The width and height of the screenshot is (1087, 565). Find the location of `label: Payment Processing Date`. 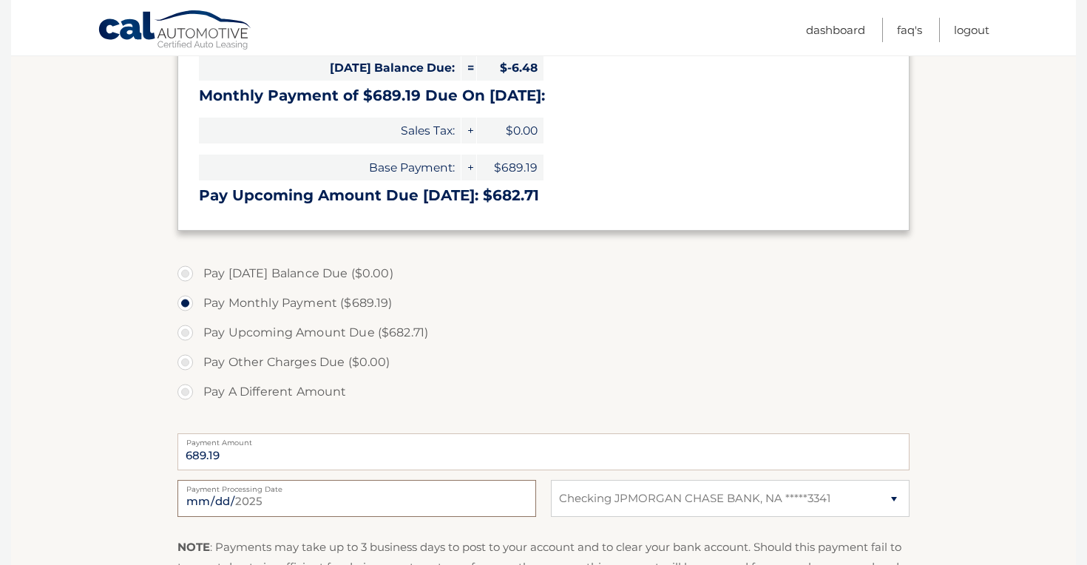

label: Payment Processing Date is located at coordinates (356, 486).